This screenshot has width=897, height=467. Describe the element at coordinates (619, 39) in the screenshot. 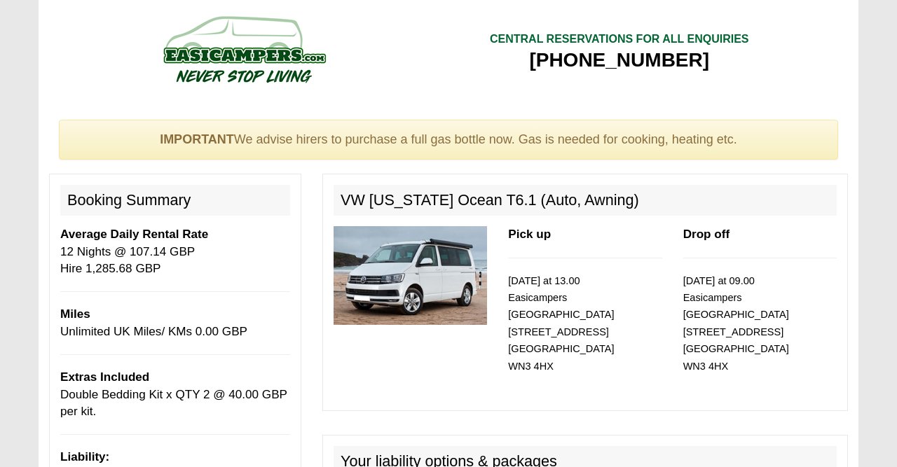

I see `div: CENTRAL RESERVATIONS FOR ALL ENQUIRIES` at that location.